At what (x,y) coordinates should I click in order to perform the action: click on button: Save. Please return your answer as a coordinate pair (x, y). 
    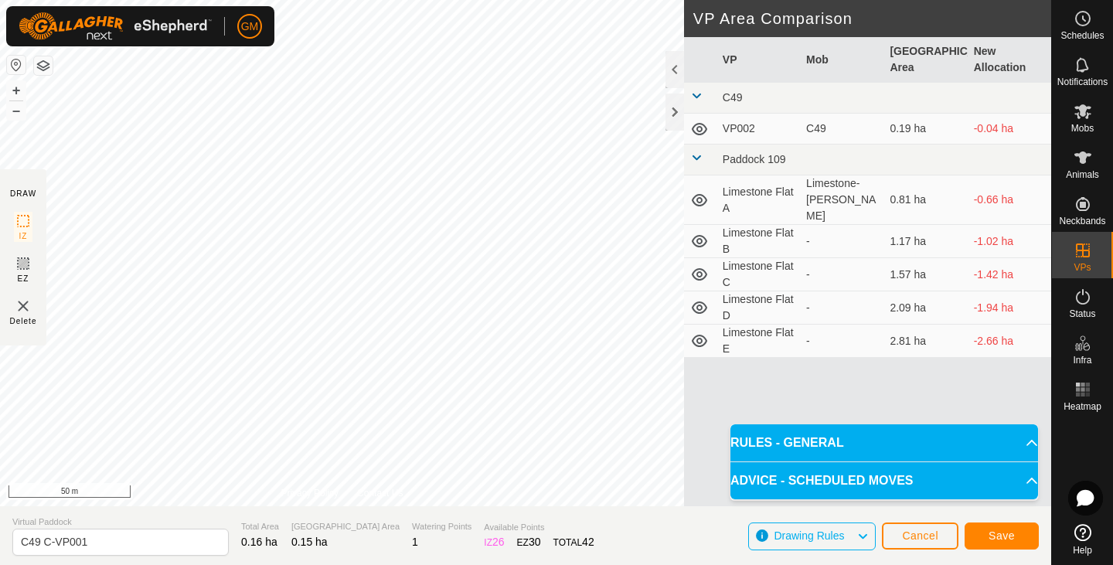
    Looking at the image, I should click on (1002, 536).